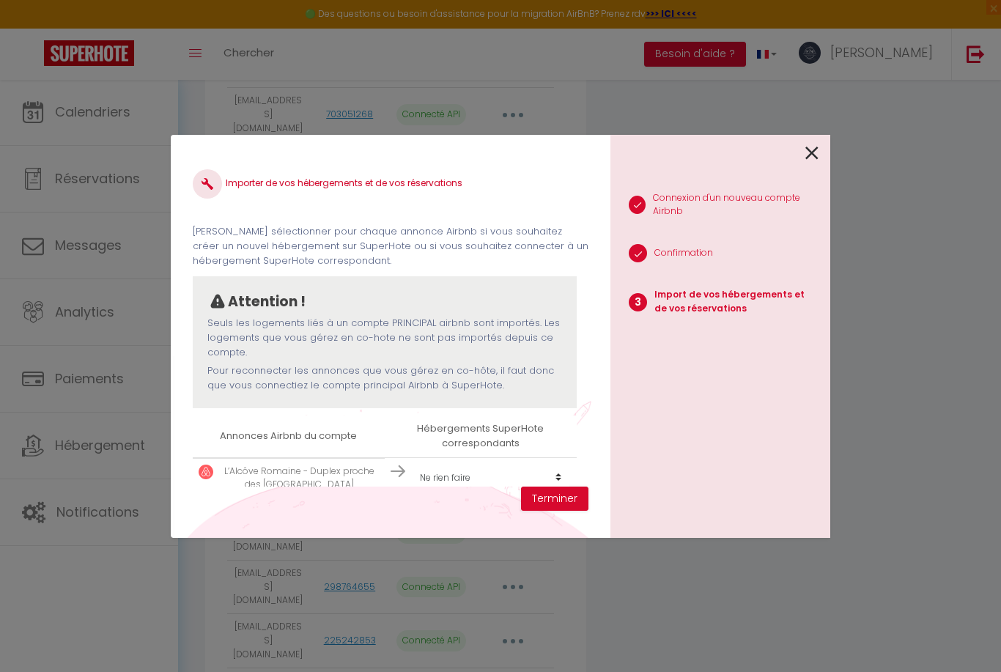  What do you see at coordinates (267, 302) in the screenshot?
I see `p: Attention !` at bounding box center [267, 302].